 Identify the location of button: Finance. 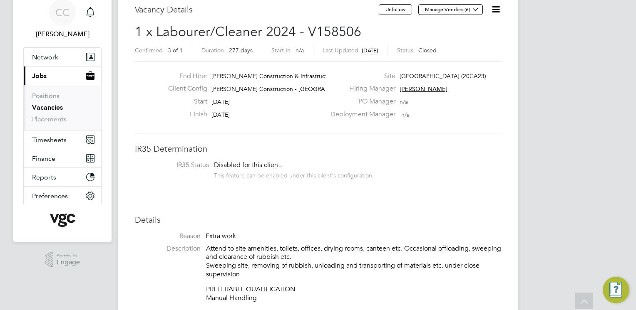
(62, 159).